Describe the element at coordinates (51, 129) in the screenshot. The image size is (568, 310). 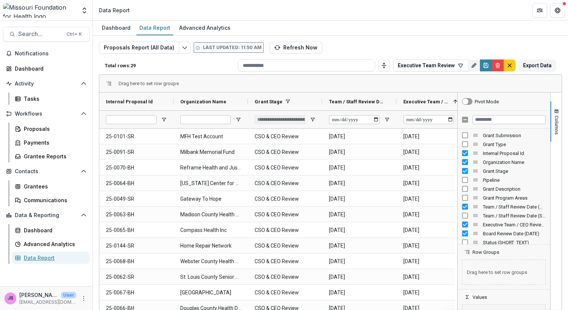
I see `a: Proposals` at that location.